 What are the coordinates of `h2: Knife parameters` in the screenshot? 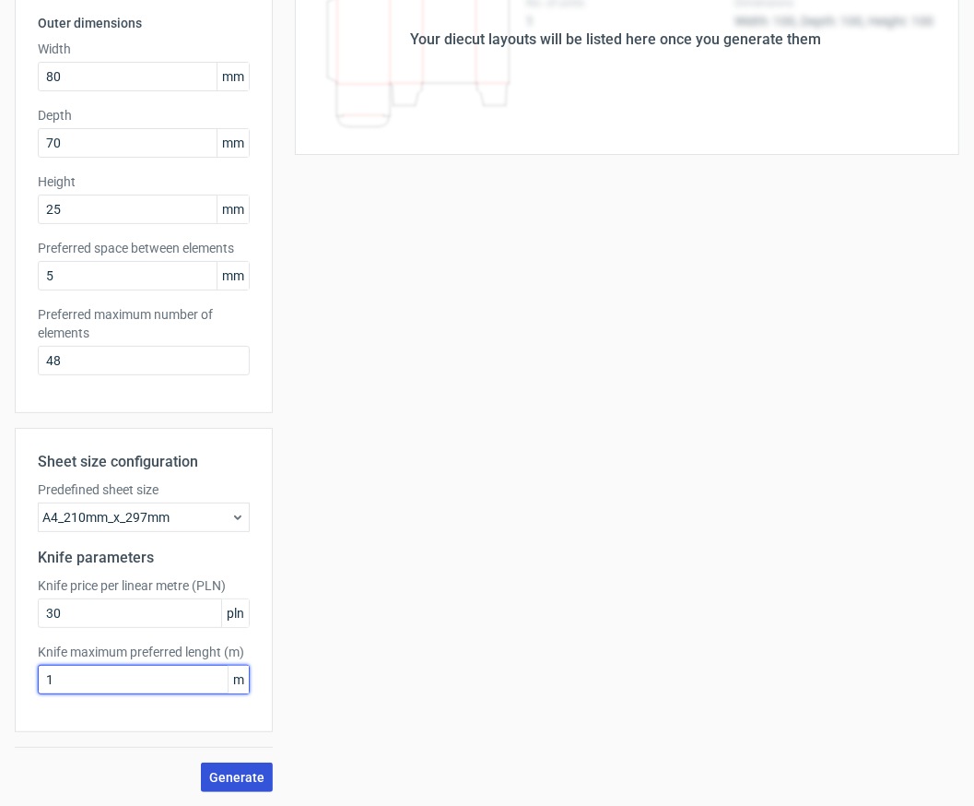 It's located at (144, 558).